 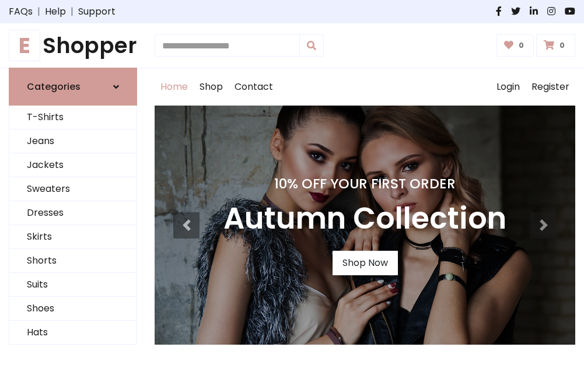 What do you see at coordinates (508, 87) in the screenshot?
I see `a: Login` at bounding box center [508, 87].